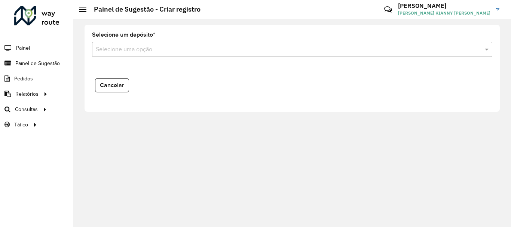 The image size is (511, 227). What do you see at coordinates (21, 125) in the screenshot?
I see `span: Tático` at bounding box center [21, 125].